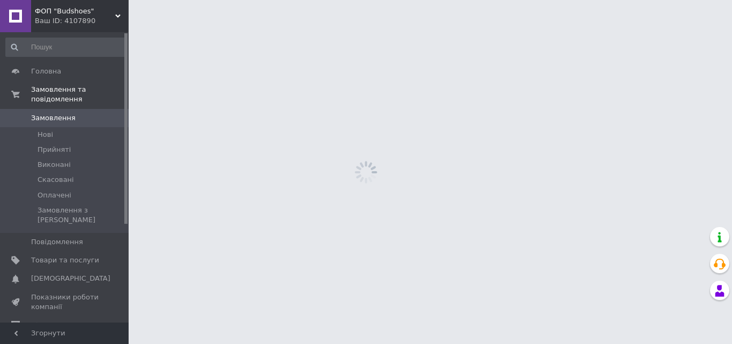 Image resolution: width=732 pixels, height=344 pixels. What do you see at coordinates (56, 180) in the screenshot?
I see `span: Скасовані` at bounding box center [56, 180].